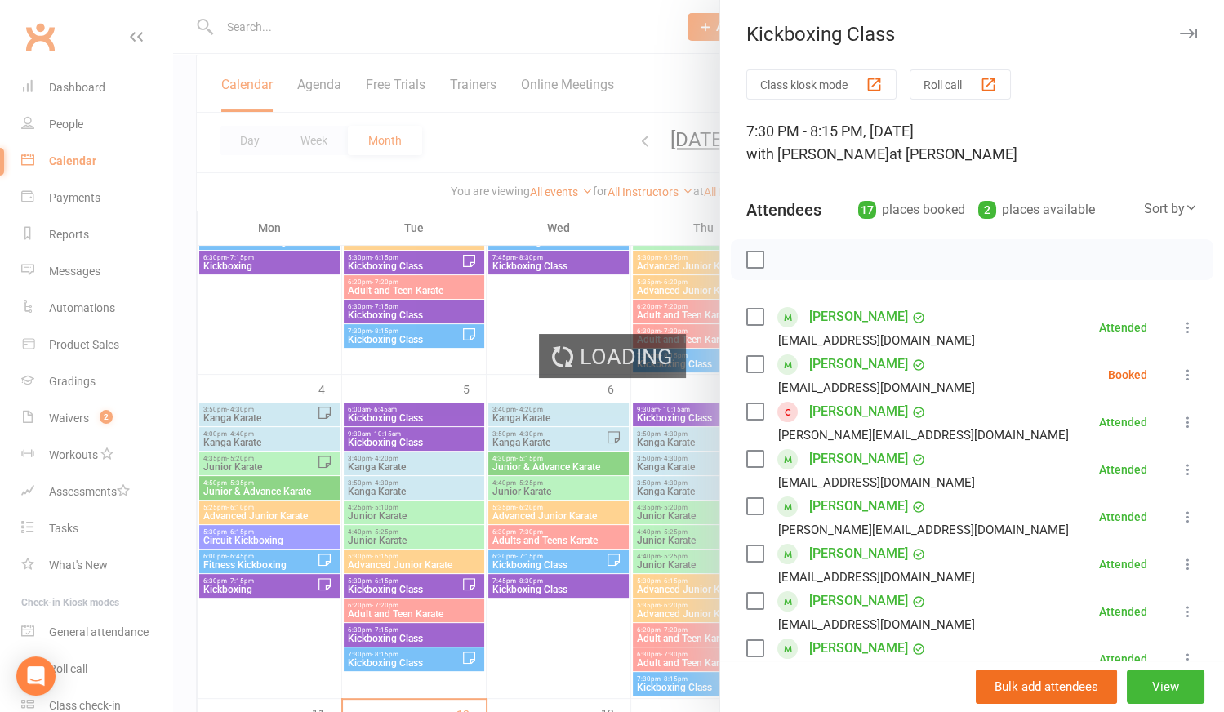  I want to click on button: Bulk add attendees, so click(1046, 687).